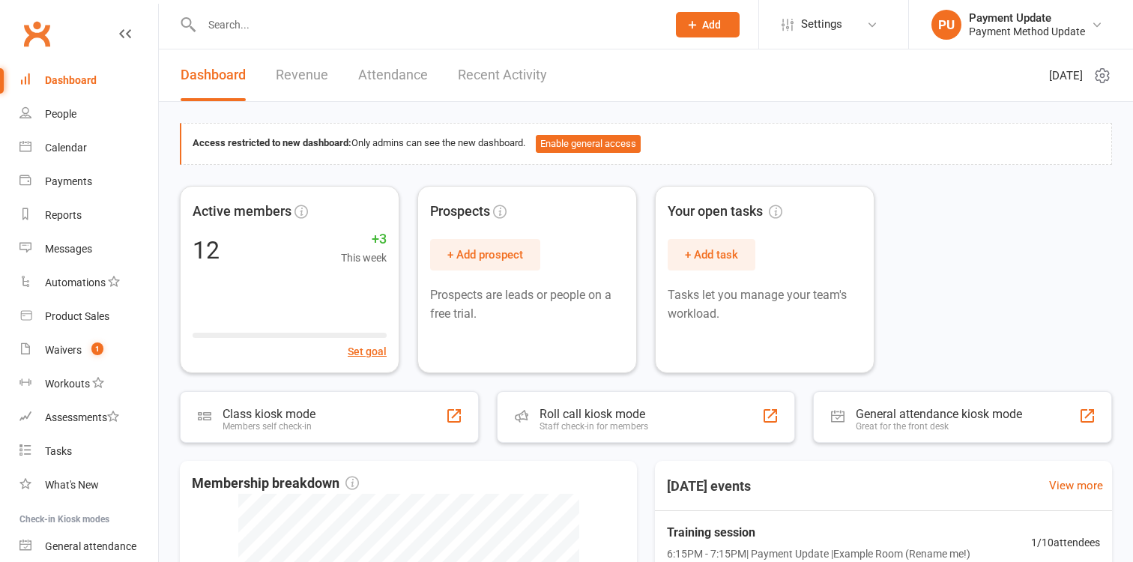 This screenshot has height=562, width=1133. What do you see at coordinates (70, 80) in the screenshot?
I see `div: Dashboard` at bounding box center [70, 80].